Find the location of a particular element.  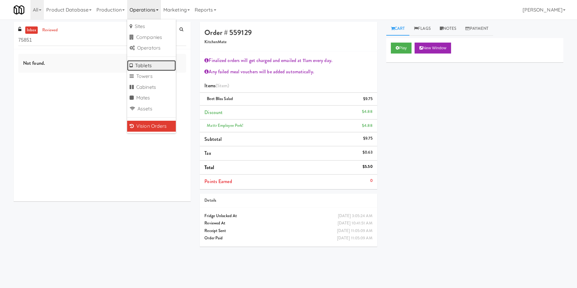

div: 0 is located at coordinates (372, 181).